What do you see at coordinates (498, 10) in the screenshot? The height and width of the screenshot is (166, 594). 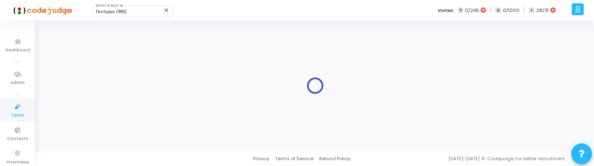 I see `span: C` at bounding box center [498, 10].